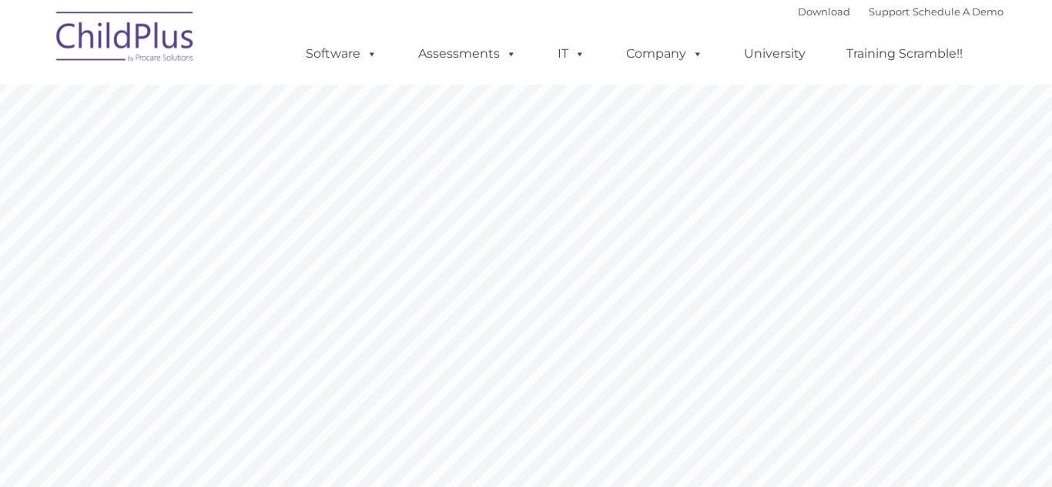 Image resolution: width=1052 pixels, height=487 pixels. I want to click on a: Assessments, so click(467, 54).